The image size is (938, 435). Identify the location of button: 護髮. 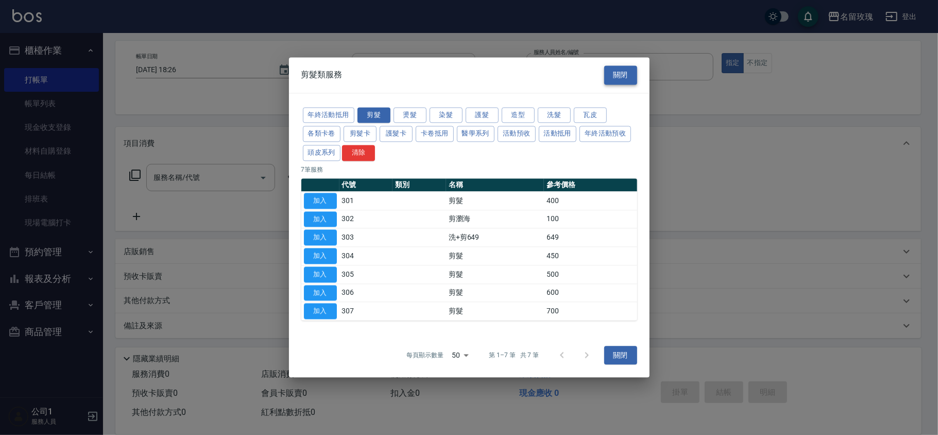
(482, 115).